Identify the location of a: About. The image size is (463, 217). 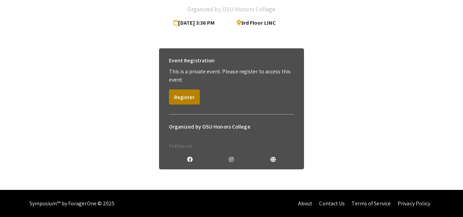
(305, 203).